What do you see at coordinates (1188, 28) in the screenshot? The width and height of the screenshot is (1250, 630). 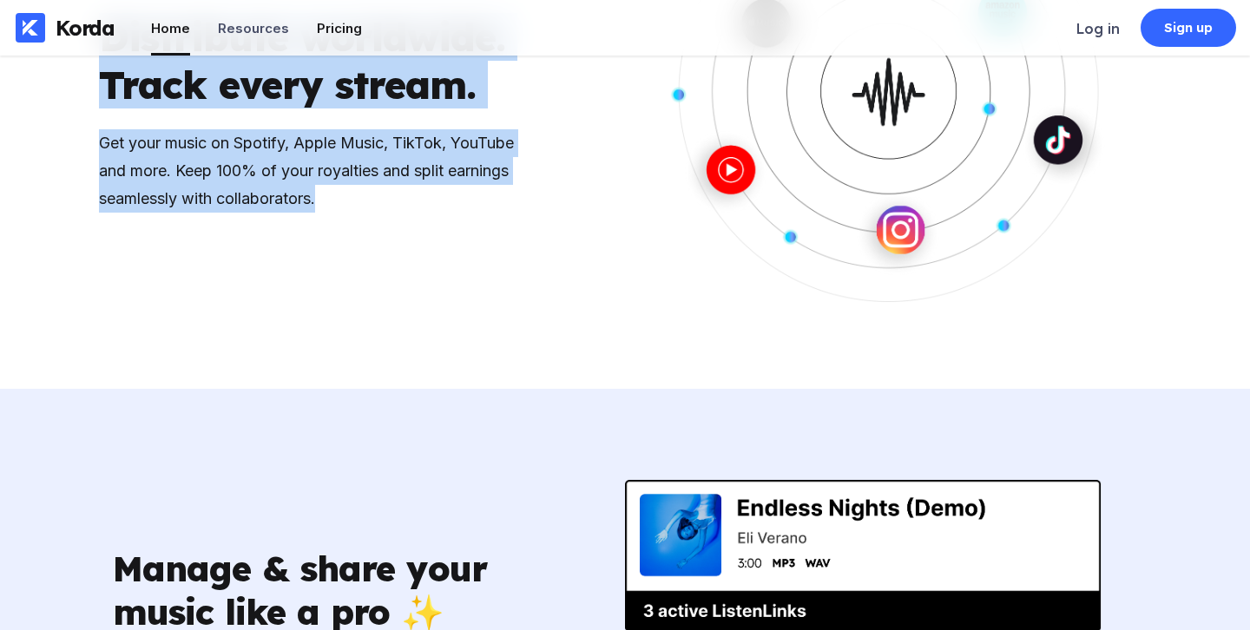 I see `div: Sign up` at bounding box center [1188, 28].